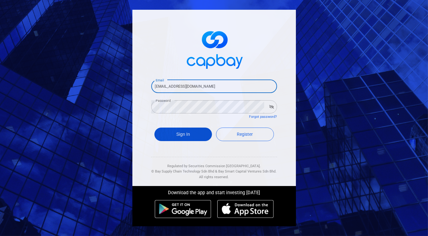  I want to click on label: Email, so click(160, 80).